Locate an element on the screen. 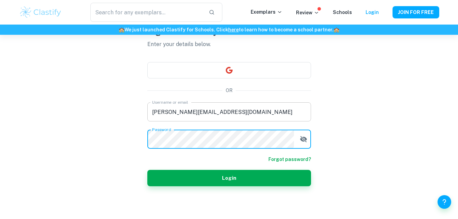  p: Exemplars is located at coordinates (266, 12).